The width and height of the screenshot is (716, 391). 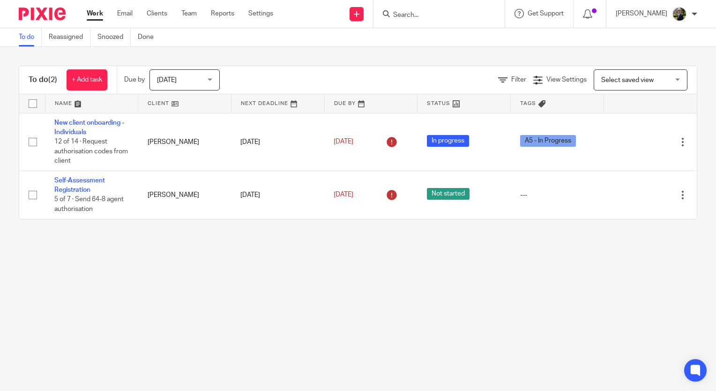 What do you see at coordinates (434, 15) in the screenshot?
I see `input: Search` at bounding box center [434, 15].